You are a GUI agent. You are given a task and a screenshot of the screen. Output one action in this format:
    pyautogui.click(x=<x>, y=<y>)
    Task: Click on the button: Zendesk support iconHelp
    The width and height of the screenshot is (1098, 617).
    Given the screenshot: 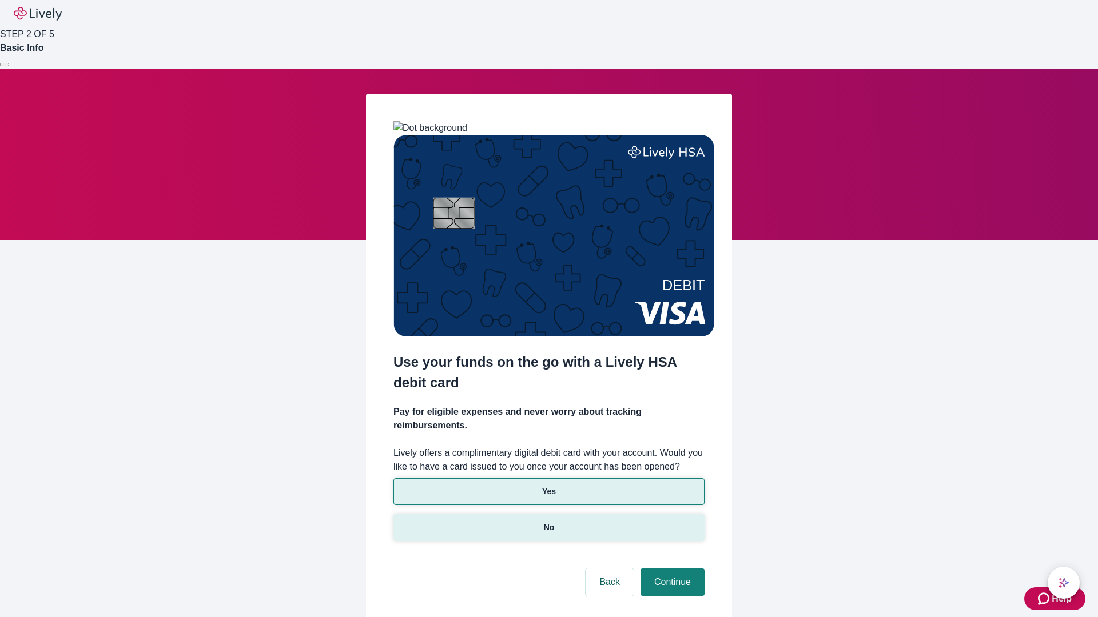 What is the action you would take?
    pyautogui.click(x=1054, y=599)
    